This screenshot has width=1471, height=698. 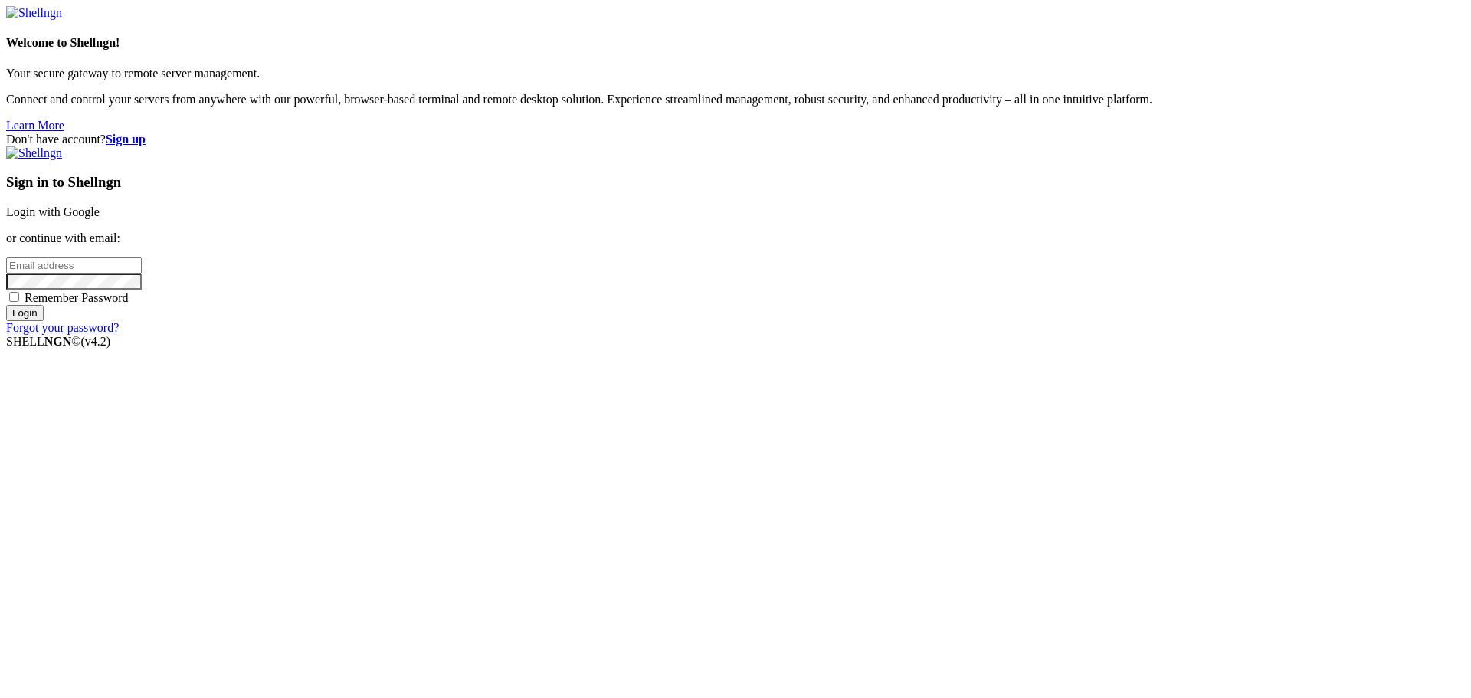 What do you see at coordinates (14, 297) in the screenshot?
I see `input: Remember Password` at bounding box center [14, 297].